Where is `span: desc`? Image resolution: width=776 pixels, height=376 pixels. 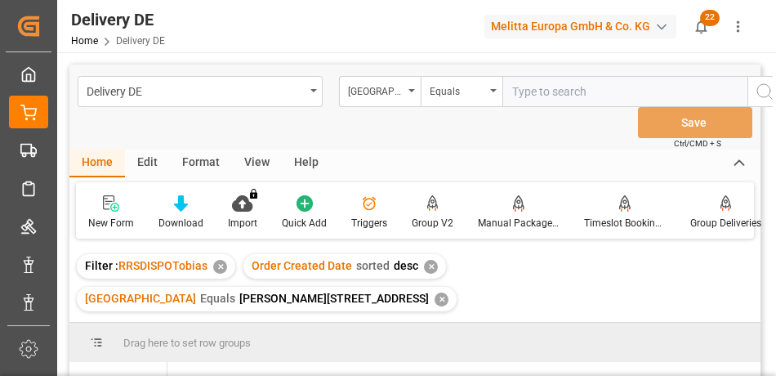 span: desc is located at coordinates (406, 265).